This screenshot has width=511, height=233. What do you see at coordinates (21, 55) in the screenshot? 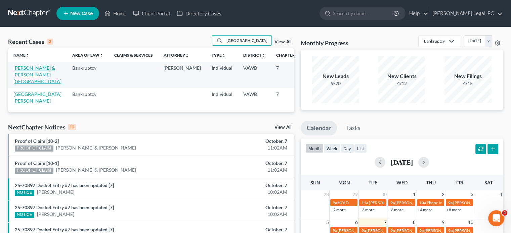
I see `a: Nameunfold_more` at bounding box center [21, 55].